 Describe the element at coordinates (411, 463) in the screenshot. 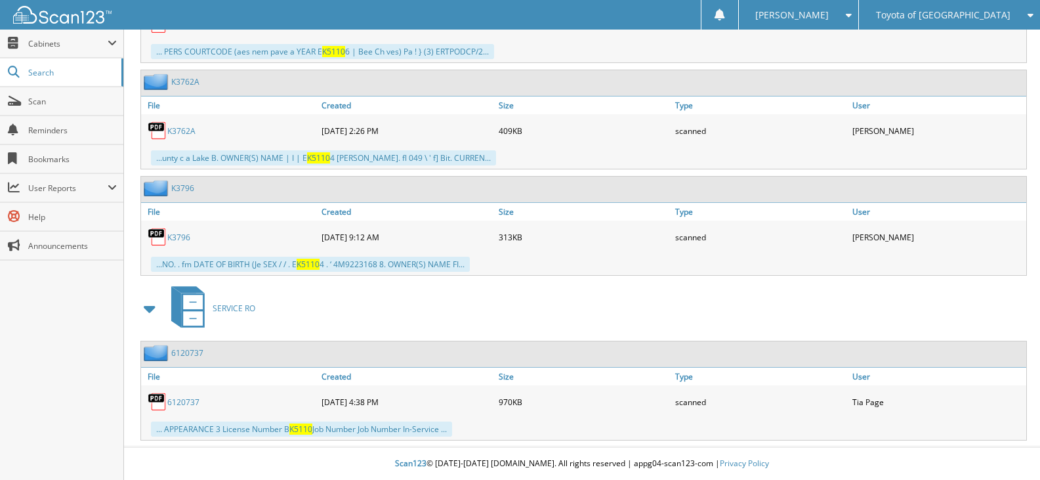

I see `span: Scan123` at that location.